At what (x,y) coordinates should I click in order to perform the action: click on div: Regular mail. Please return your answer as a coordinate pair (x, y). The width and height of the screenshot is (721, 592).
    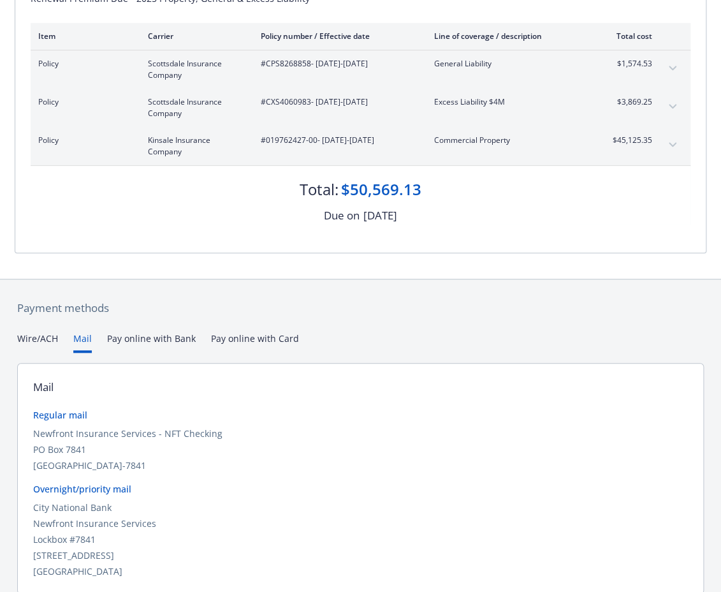
    Looking at the image, I should click on (360, 415).